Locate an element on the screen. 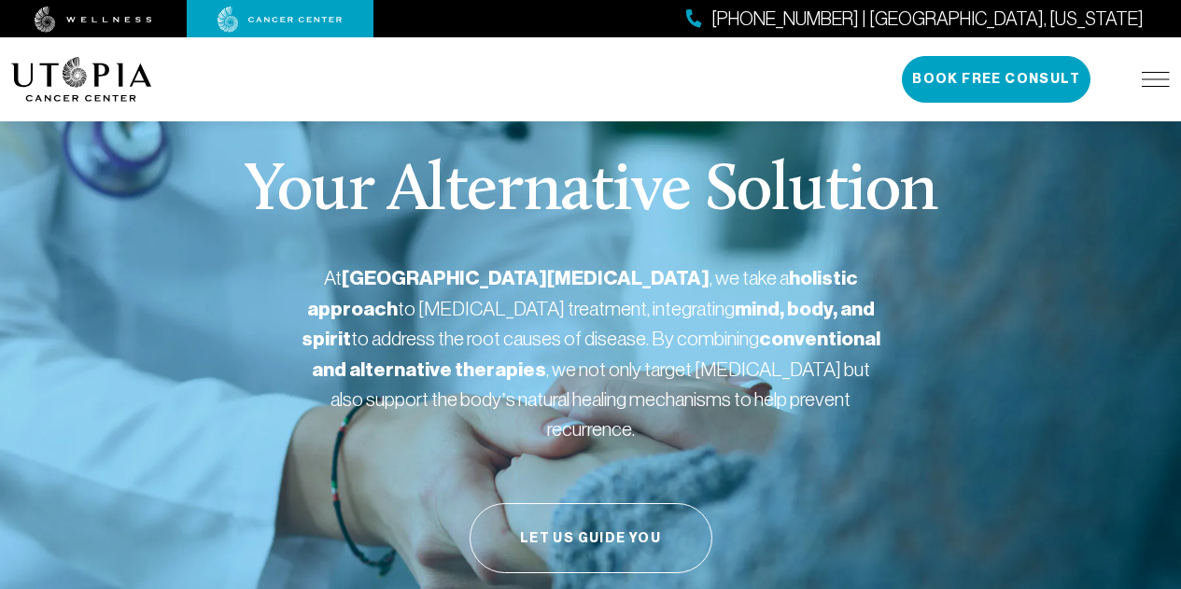 The height and width of the screenshot is (589, 1181). button: Book Free Consult is located at coordinates (996, 79).